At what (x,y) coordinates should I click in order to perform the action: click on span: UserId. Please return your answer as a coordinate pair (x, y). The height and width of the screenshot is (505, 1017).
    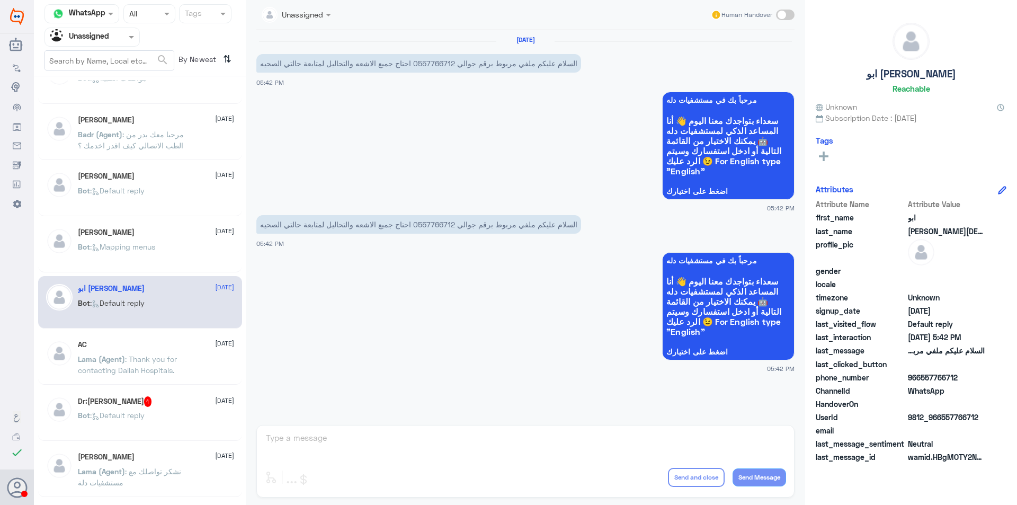
    Looking at the image, I should click on (861, 417).